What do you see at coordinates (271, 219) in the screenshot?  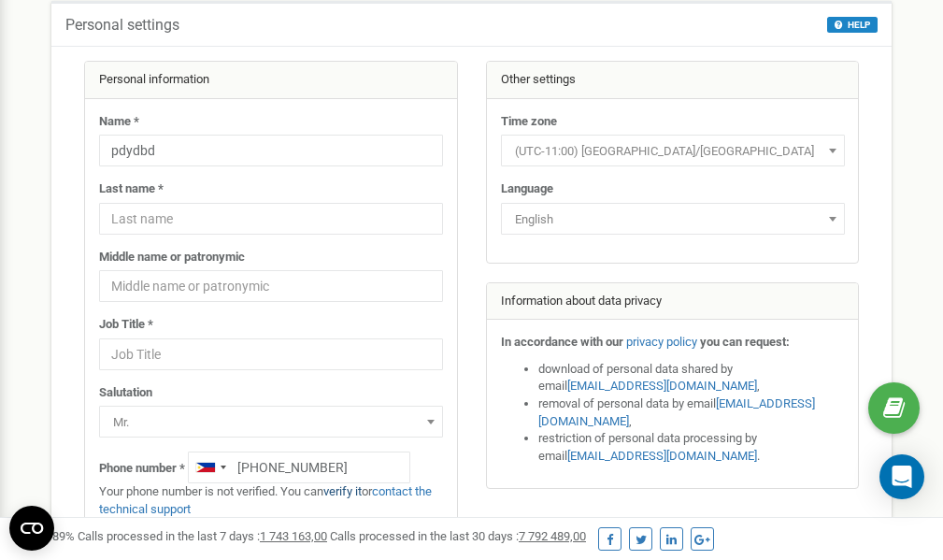 I see `input: Last name` at bounding box center [271, 219].